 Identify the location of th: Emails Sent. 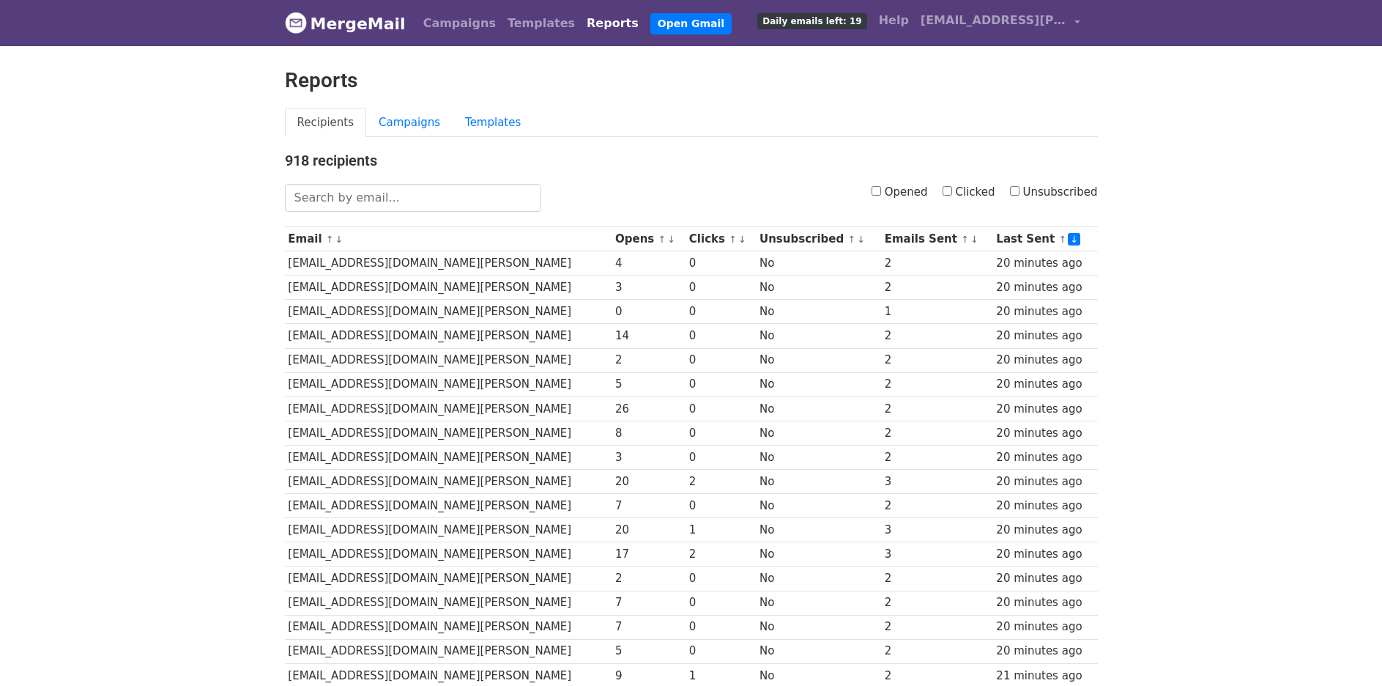
(937, 239).